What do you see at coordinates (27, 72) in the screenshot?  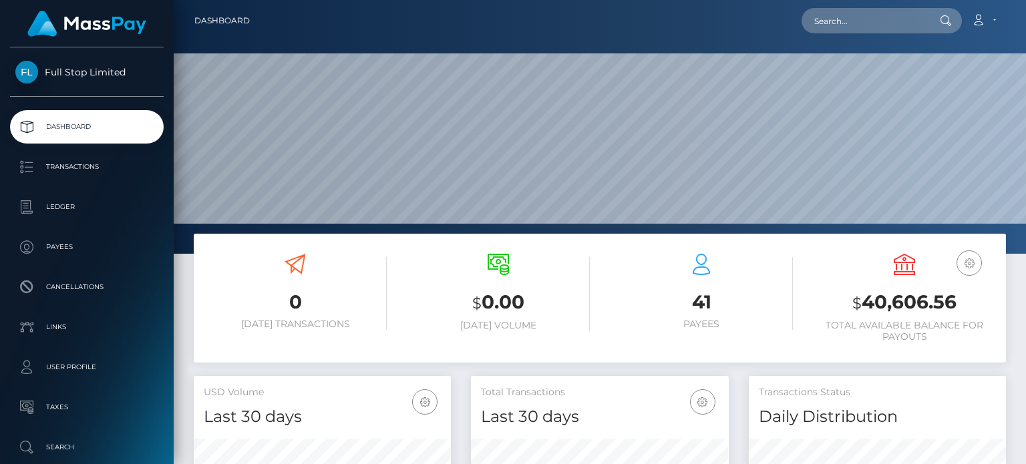 I see `img: Full Stop Limited` at bounding box center [27, 72].